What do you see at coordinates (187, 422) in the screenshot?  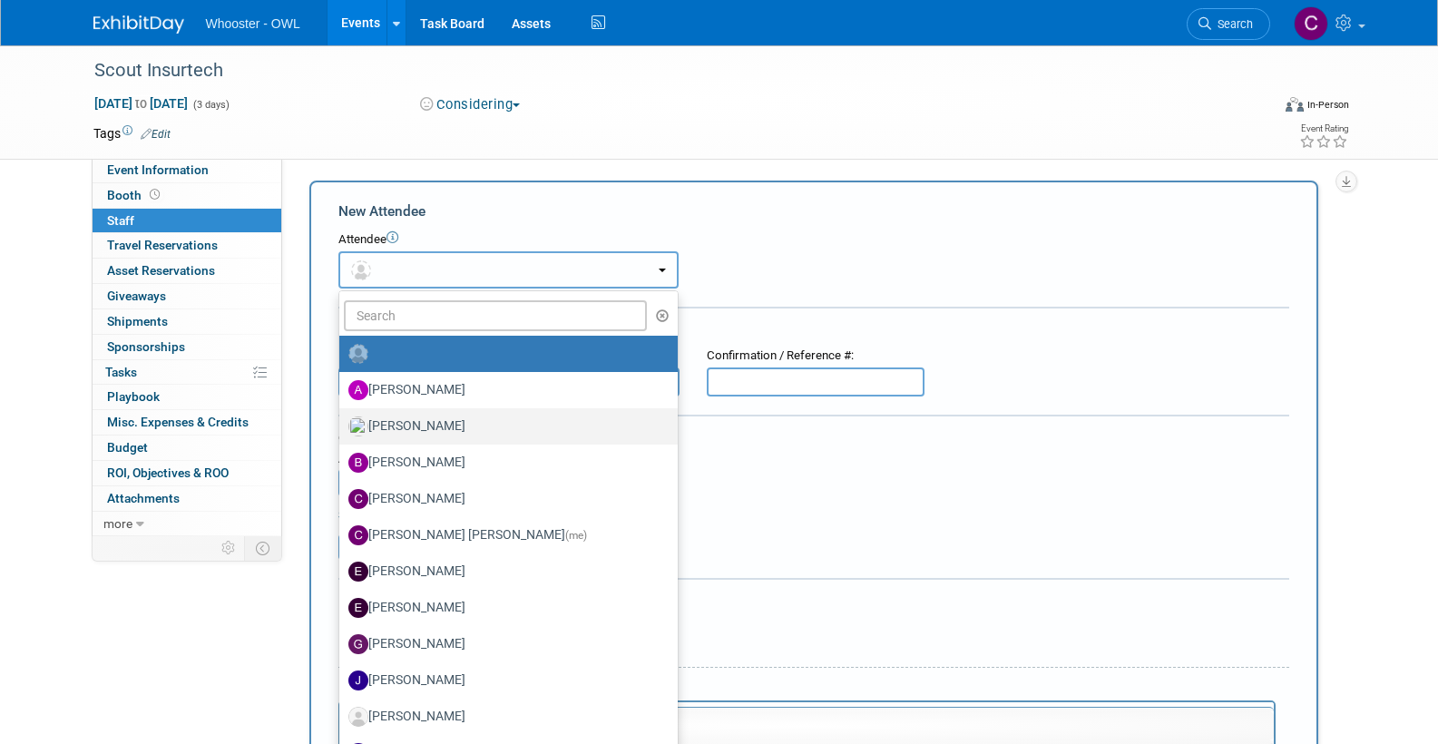 I see `a: Misc. Expenses & Credits` at bounding box center [187, 422].